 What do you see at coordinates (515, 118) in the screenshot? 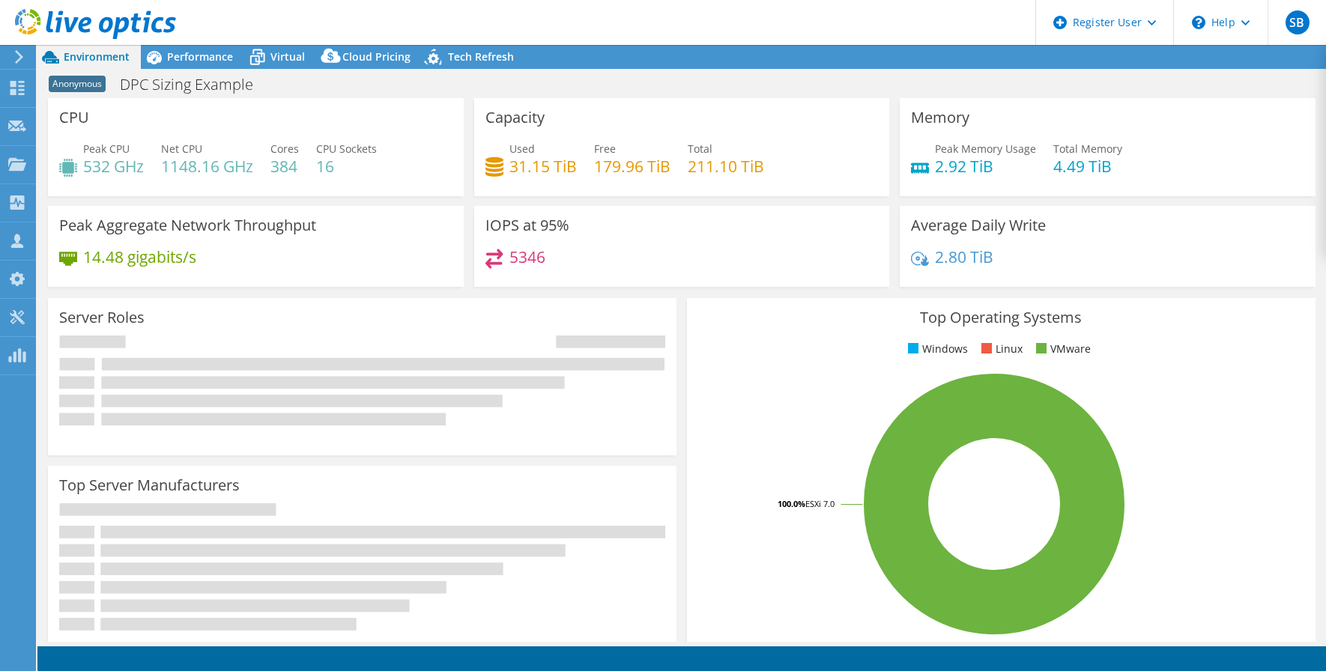
I see `h3: Capacity` at bounding box center [515, 118].